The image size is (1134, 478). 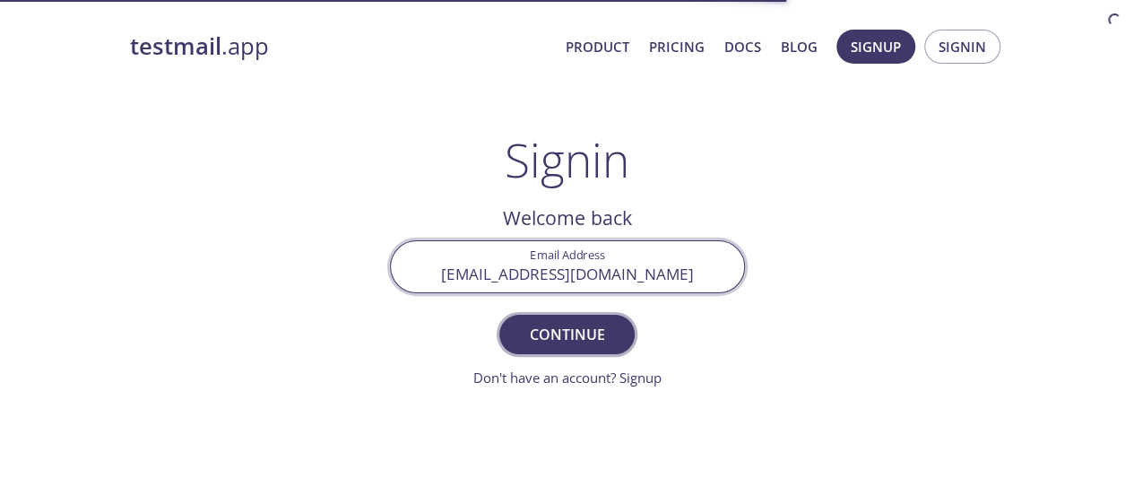 I want to click on span: Continue, so click(x=567, y=334).